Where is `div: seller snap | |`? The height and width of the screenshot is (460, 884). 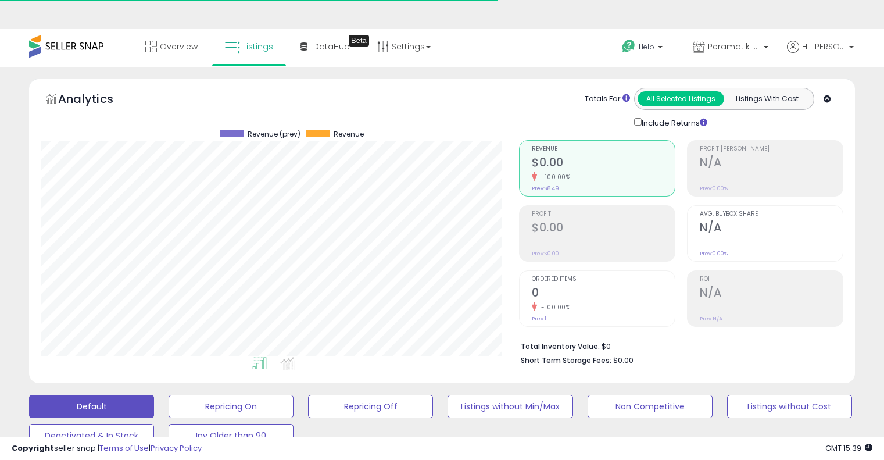 div: seller snap | | is located at coordinates (106, 448).